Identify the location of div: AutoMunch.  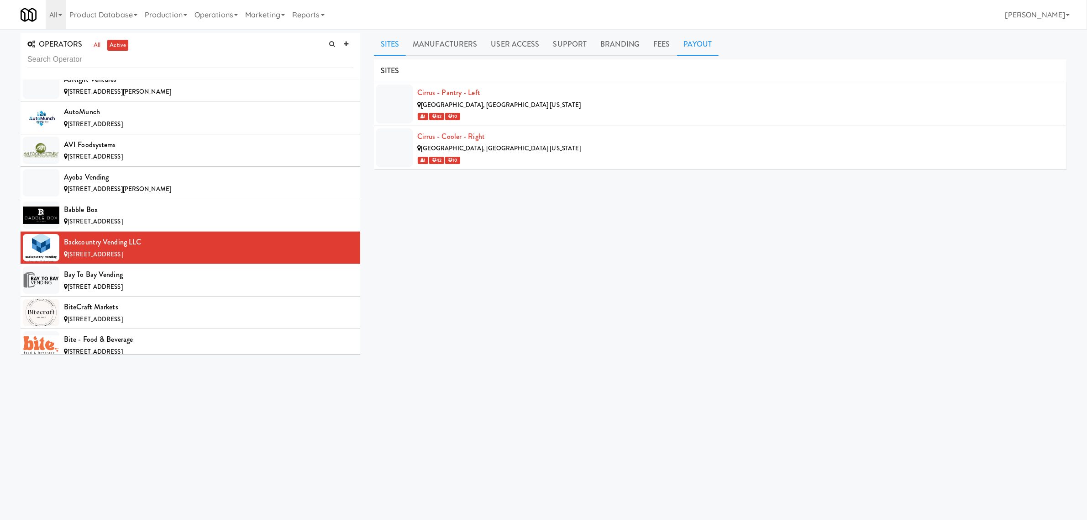
(209, 112).